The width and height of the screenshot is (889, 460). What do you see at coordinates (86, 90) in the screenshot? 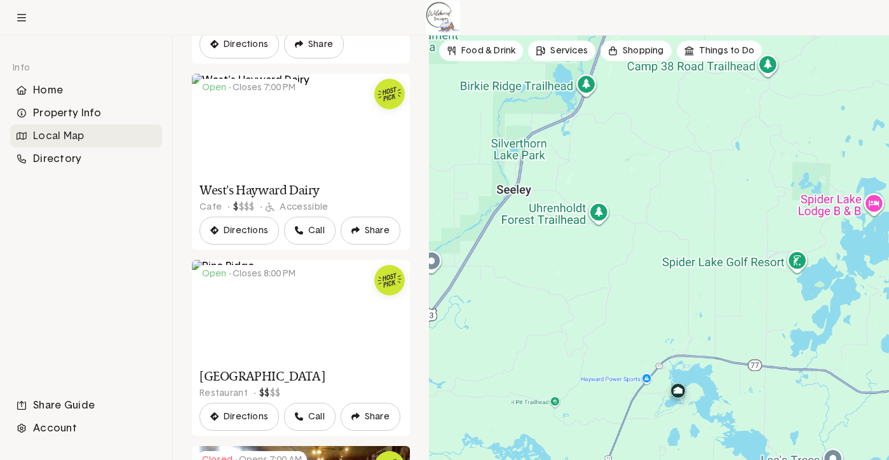
I see `div: Home` at bounding box center [86, 90].